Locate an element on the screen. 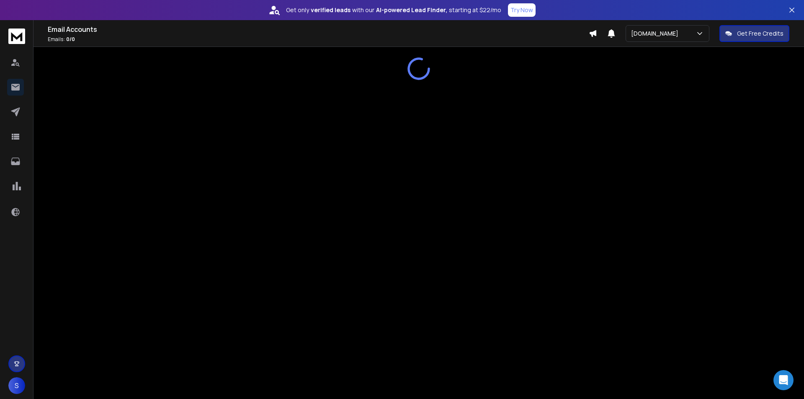 This screenshot has width=804, height=399. span: S is located at coordinates (17, 385).